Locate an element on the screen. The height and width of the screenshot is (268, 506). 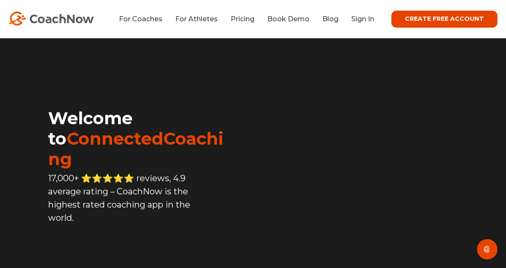
span: ConnectedCoaching is located at coordinates (136, 149).